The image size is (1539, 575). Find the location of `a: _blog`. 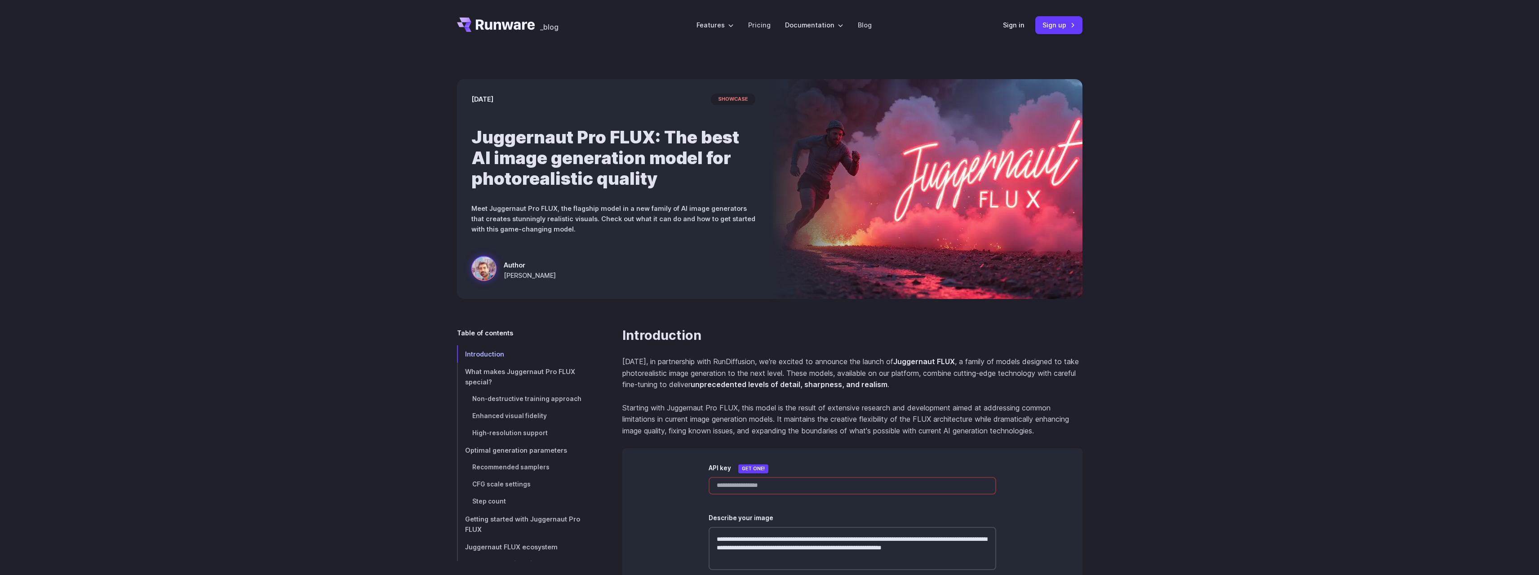

a: _blog is located at coordinates (549, 25).